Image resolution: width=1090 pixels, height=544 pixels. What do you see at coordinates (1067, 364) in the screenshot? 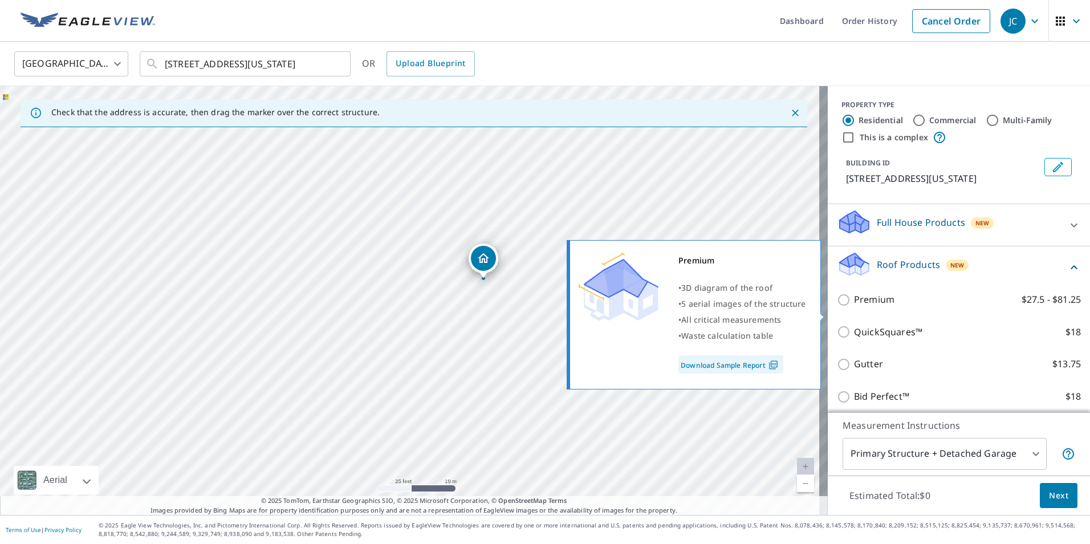
I see `p: $13.75` at bounding box center [1067, 364].